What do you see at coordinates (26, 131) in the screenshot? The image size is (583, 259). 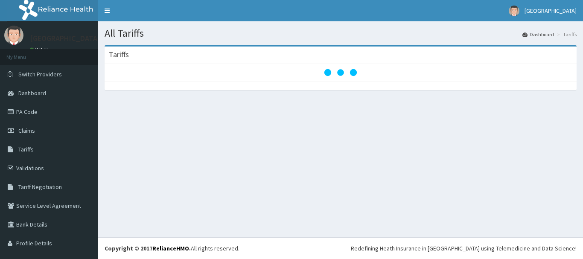 I see `span: Claims` at bounding box center [26, 131].